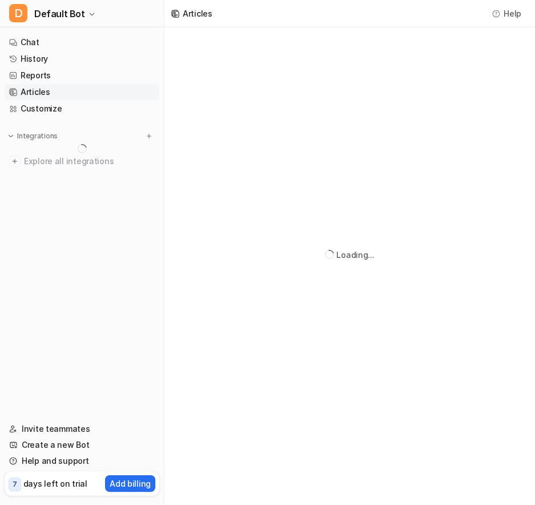 The width and height of the screenshot is (535, 505). What do you see at coordinates (15, 484) in the screenshot?
I see `p: 7` at bounding box center [15, 484].